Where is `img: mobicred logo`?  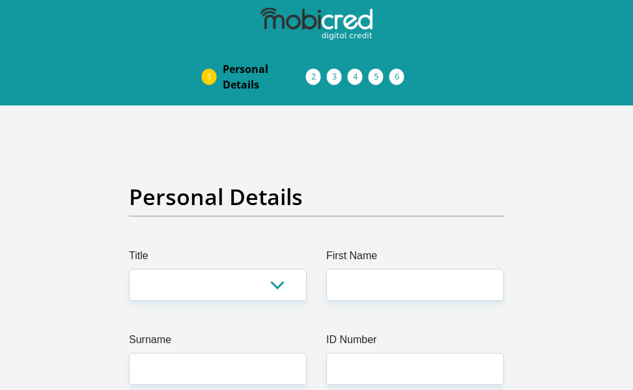 img: mobicred logo is located at coordinates (316, 24).